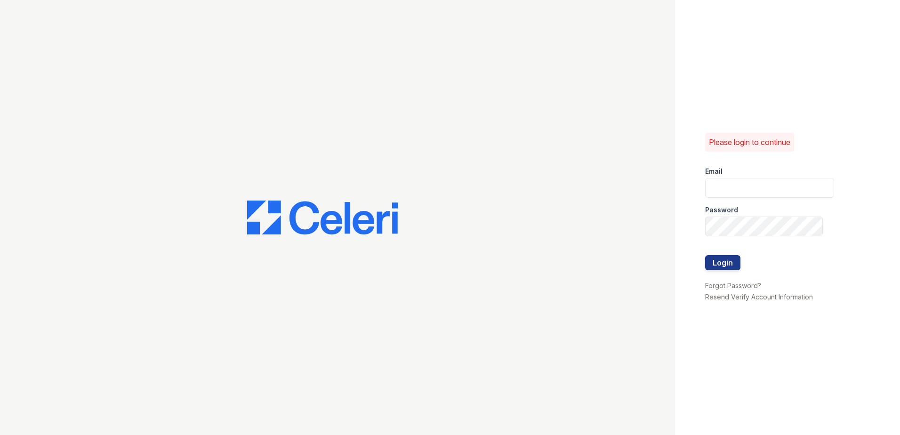 The height and width of the screenshot is (435, 900). What do you see at coordinates (733, 285) in the screenshot?
I see `a: Forgot Password?` at bounding box center [733, 285].